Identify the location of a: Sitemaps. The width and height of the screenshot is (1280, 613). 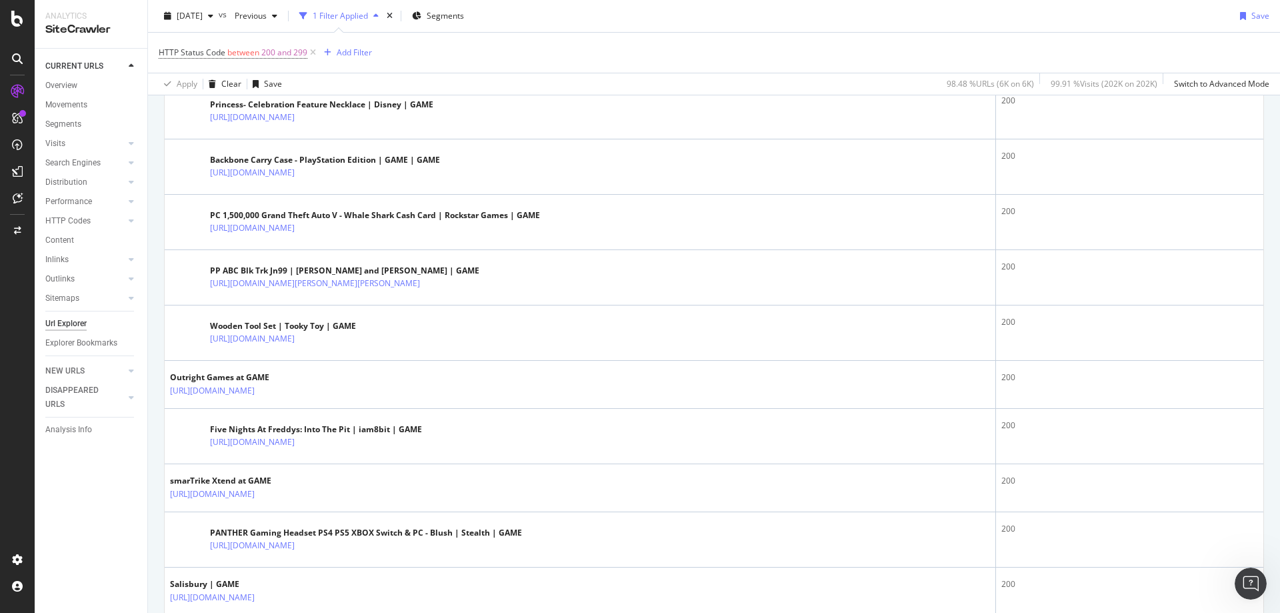
(85, 298).